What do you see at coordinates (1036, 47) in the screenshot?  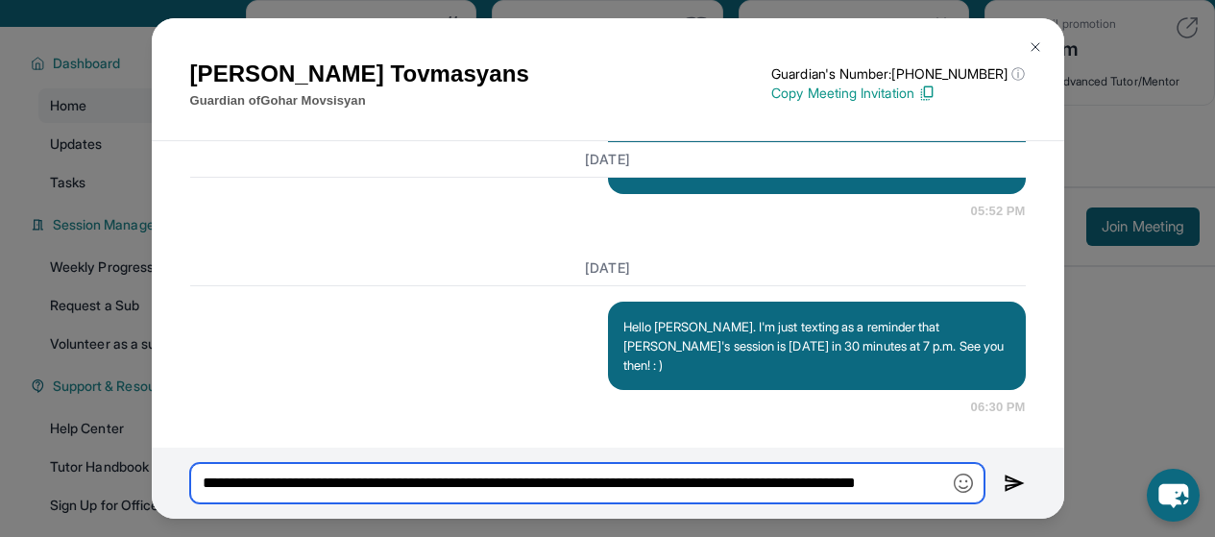 I see `img: Close Icon` at bounding box center [1036, 47].